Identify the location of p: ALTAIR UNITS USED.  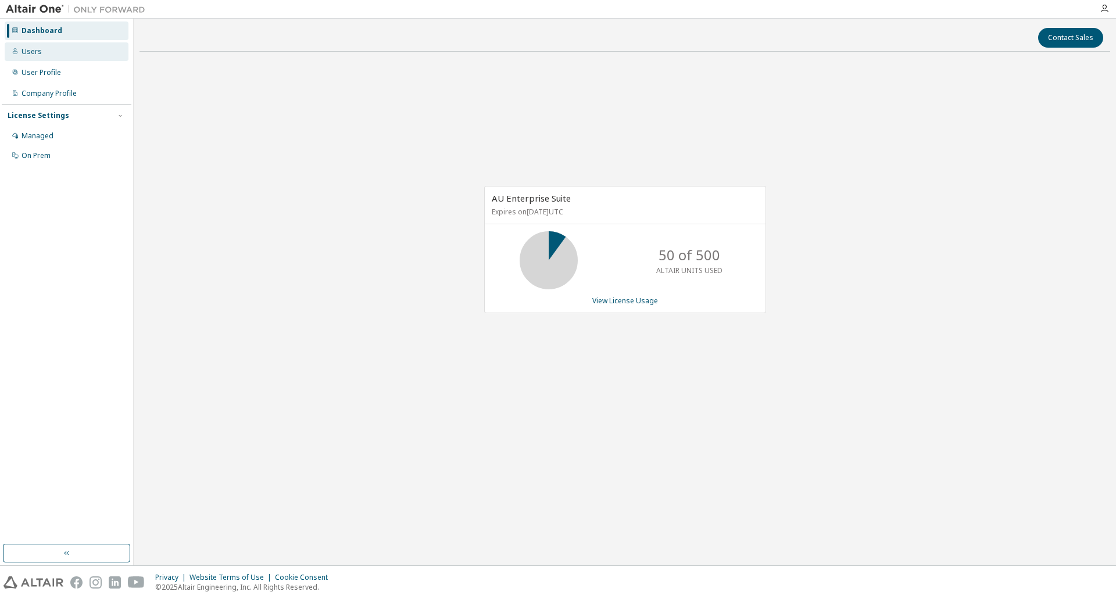
(690, 270).